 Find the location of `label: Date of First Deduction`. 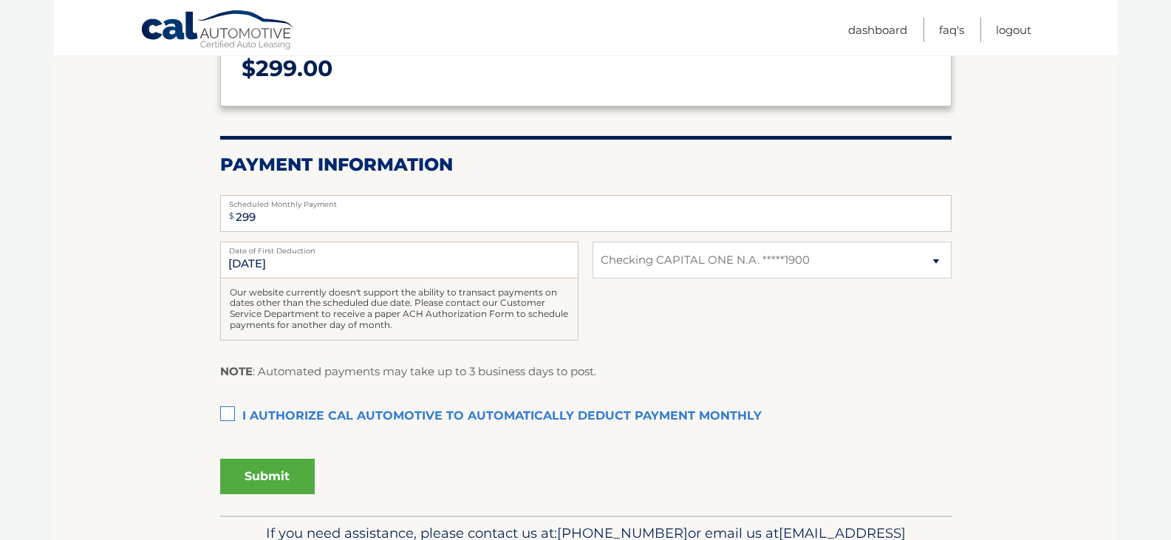

label: Date of First Deduction is located at coordinates (399, 247).